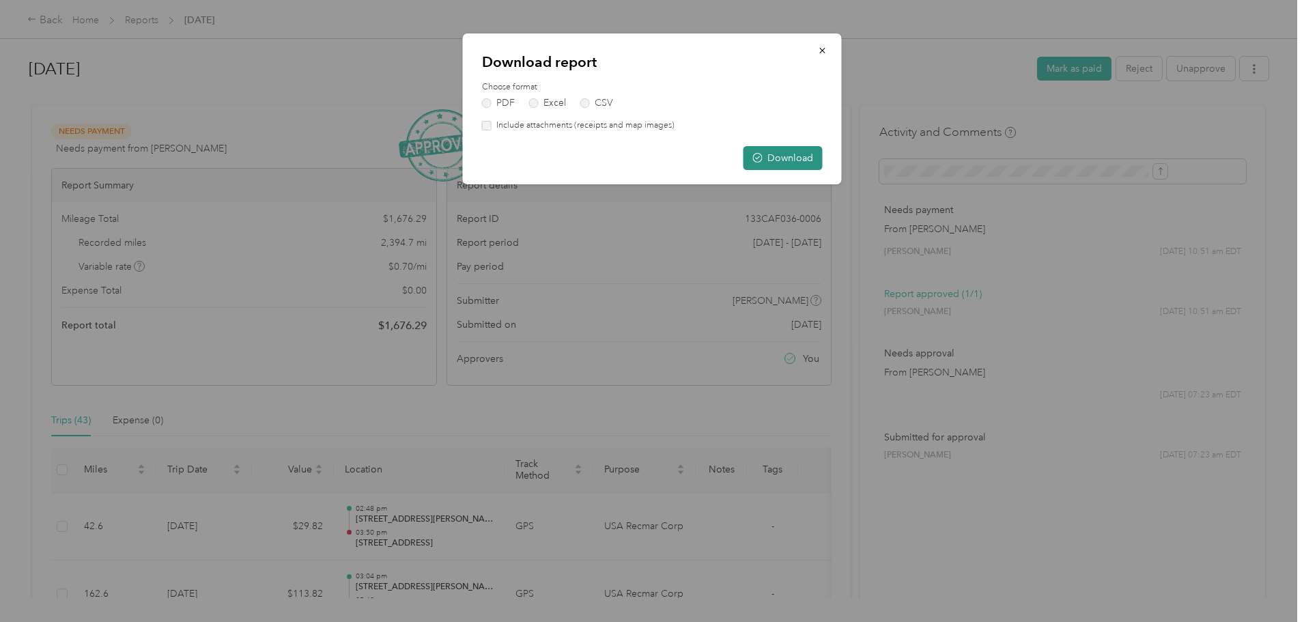 This screenshot has width=1304, height=622. What do you see at coordinates (652, 62) in the screenshot?
I see `p: Download report` at bounding box center [652, 62].